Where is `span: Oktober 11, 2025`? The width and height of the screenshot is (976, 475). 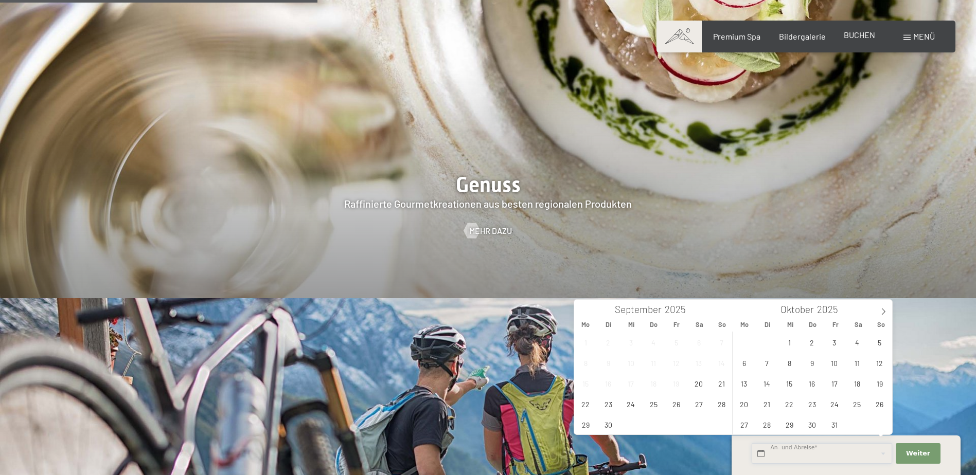 span: Oktober 11, 2025 is located at coordinates (857, 363).